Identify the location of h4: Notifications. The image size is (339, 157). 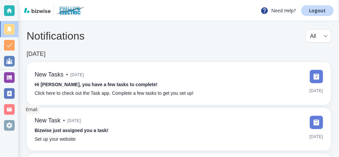
(56, 36).